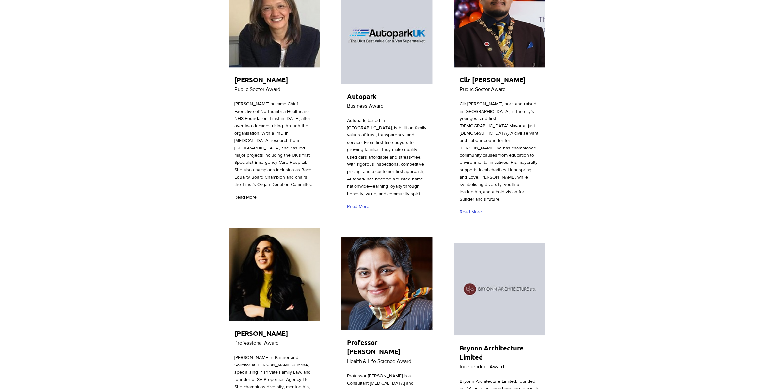 Image resolution: width=774 pixels, height=389 pixels. What do you see at coordinates (379, 361) in the screenshot?
I see `span: Health & Life Science Award` at bounding box center [379, 361].